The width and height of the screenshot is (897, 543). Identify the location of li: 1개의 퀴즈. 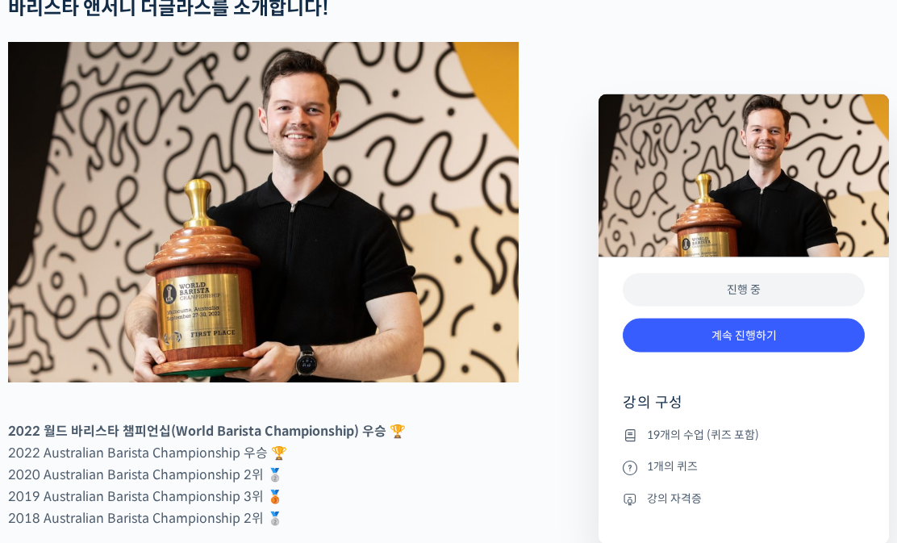
(744, 467).